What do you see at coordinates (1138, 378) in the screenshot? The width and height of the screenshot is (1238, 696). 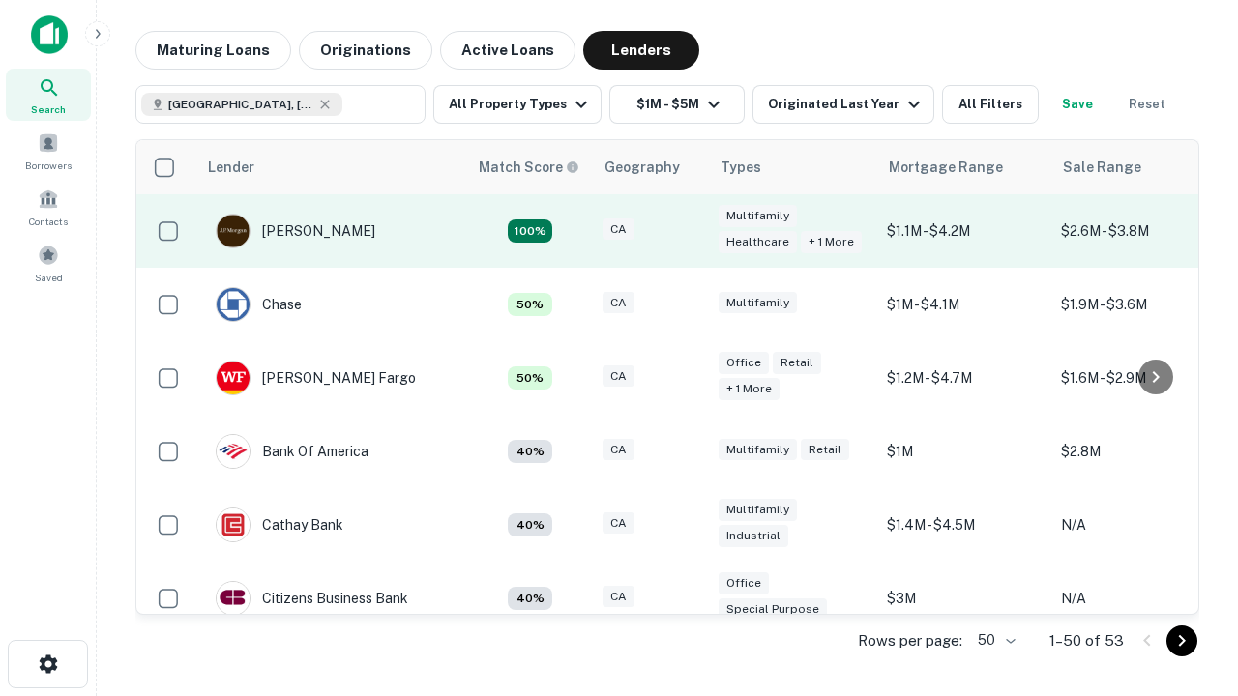 I see `td: $1.6M - $2.9M` at bounding box center [1138, 378].